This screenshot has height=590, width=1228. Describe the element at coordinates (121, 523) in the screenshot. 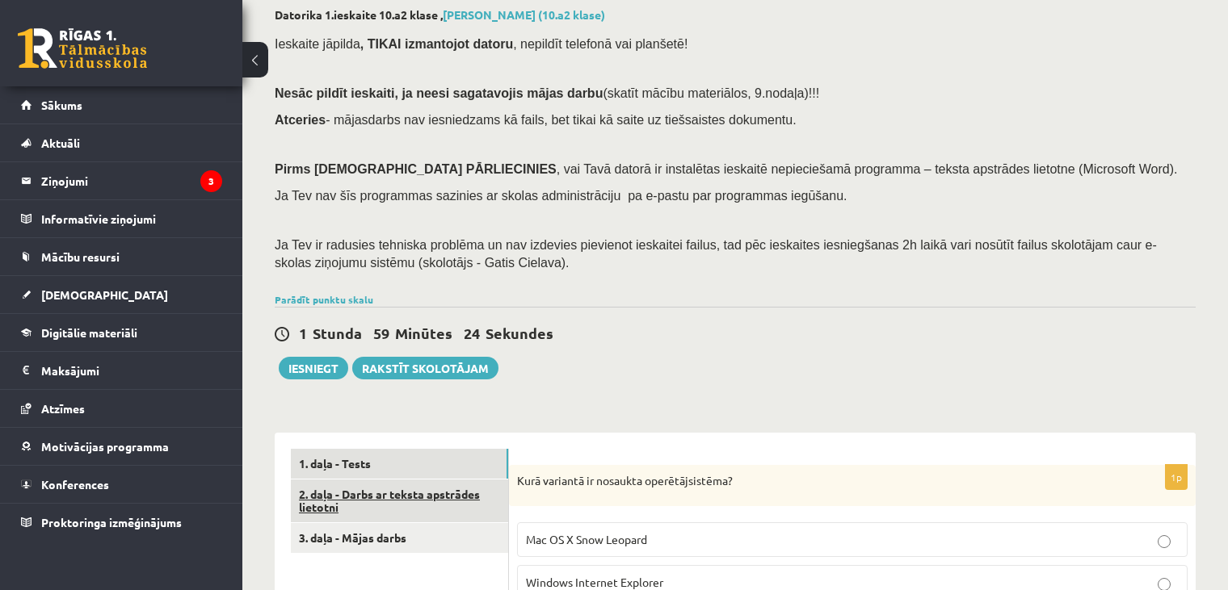

I see `a: Proktoringa izmēģinājums` at that location.